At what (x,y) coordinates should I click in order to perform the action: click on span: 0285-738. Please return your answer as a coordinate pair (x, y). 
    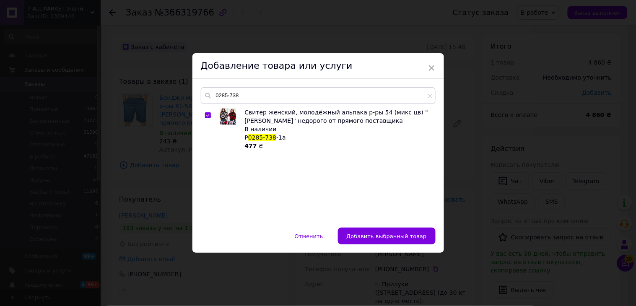
    Looking at the image, I should click on (262, 137).